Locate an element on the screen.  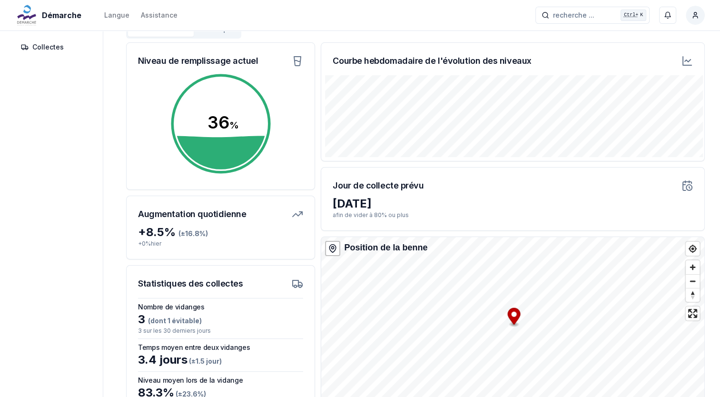
button: recherche ...Ctrl+K is located at coordinates (592, 15).